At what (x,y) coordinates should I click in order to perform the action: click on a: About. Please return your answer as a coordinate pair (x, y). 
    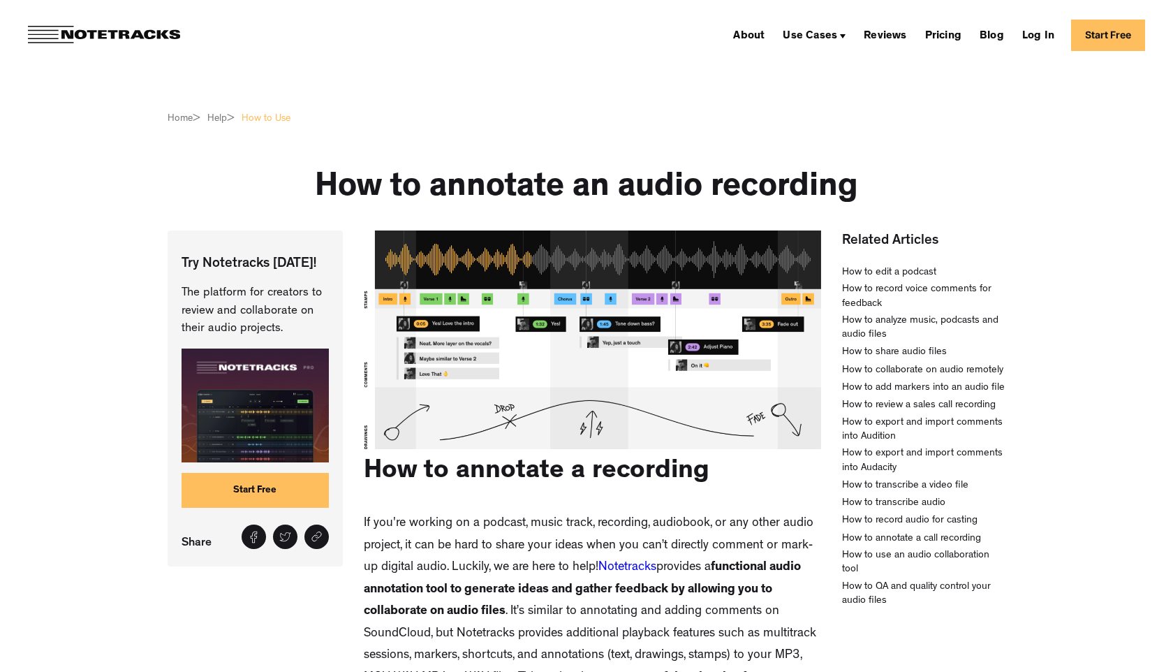
    Looking at the image, I should click on (749, 35).